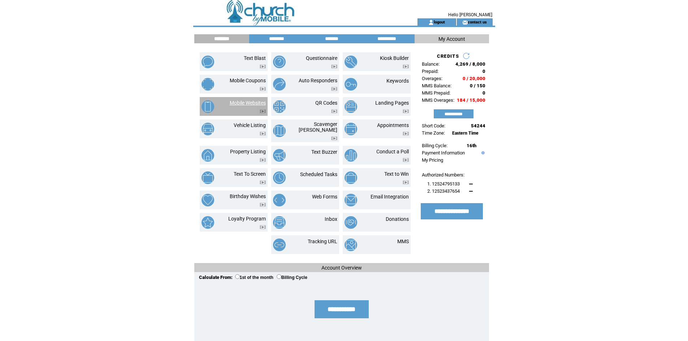  Describe the element at coordinates (393, 152) in the screenshot. I see `a: Conduct a Poll` at that location.